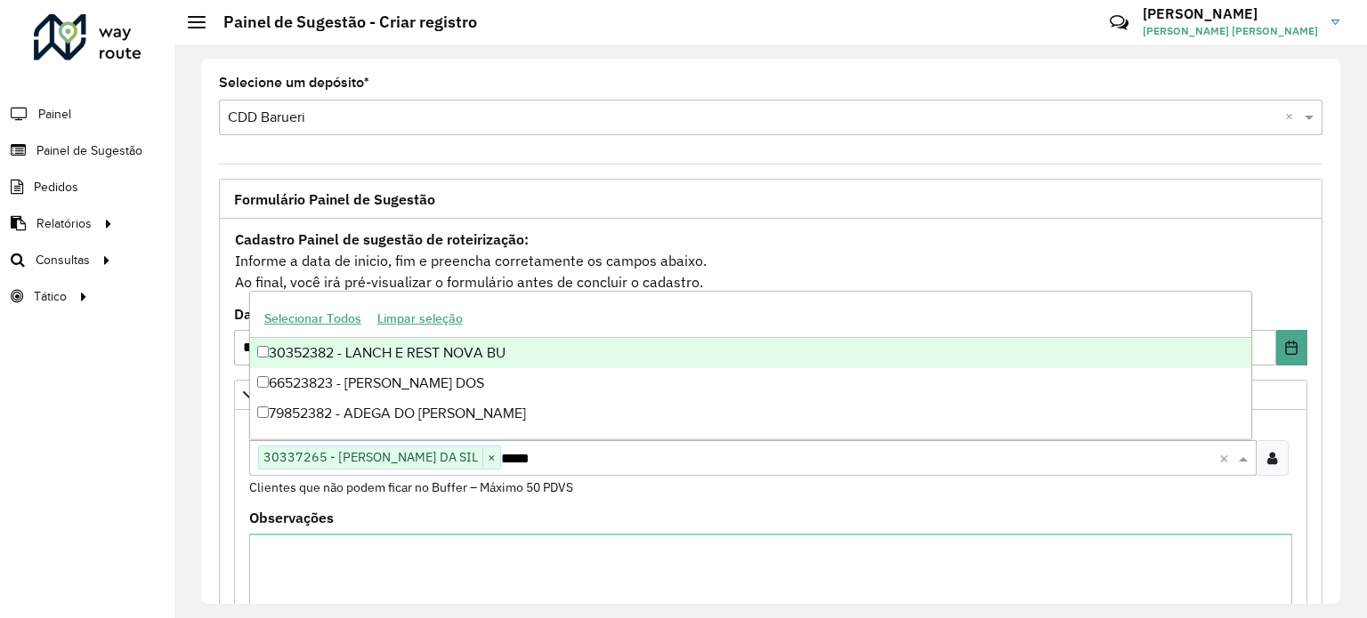 The width and height of the screenshot is (1367, 618). What do you see at coordinates (89, 150) in the screenshot?
I see `span: Painel de Sugestão` at bounding box center [89, 150].